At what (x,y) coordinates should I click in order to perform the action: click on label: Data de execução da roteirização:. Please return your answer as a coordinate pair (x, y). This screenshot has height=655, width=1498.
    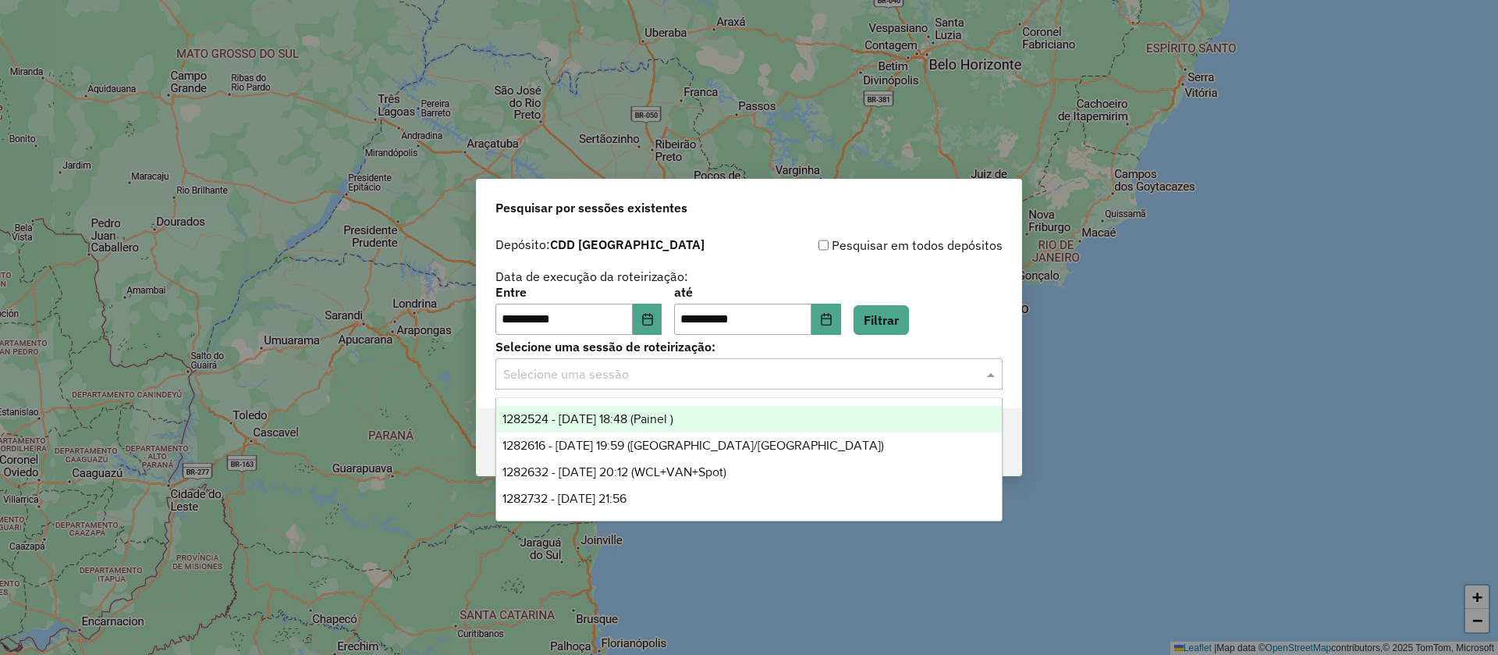
    Looking at the image, I should click on (591, 276).